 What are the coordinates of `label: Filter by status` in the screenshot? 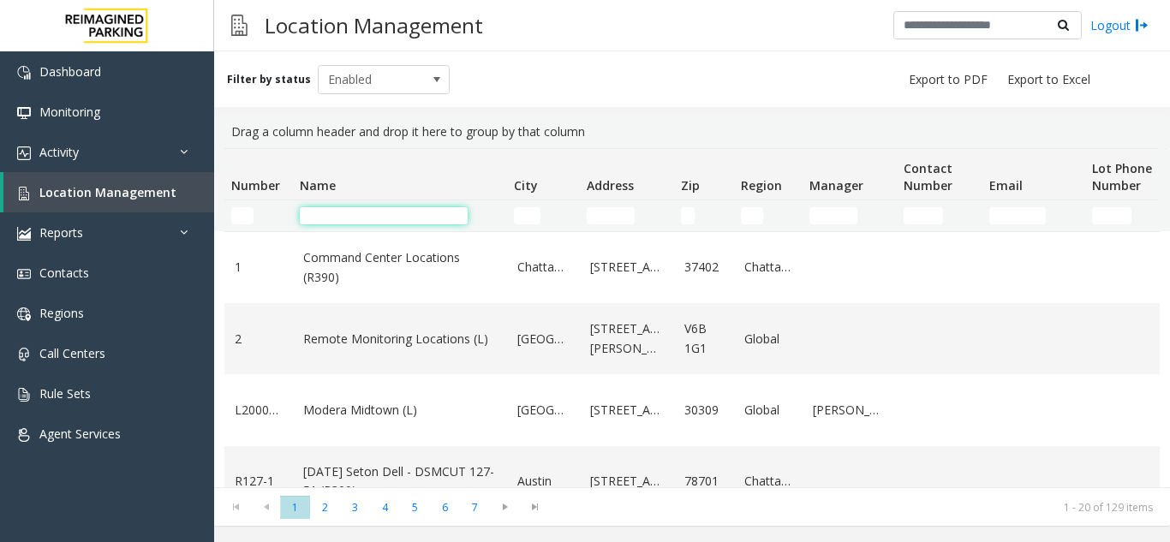 It's located at (269, 80).